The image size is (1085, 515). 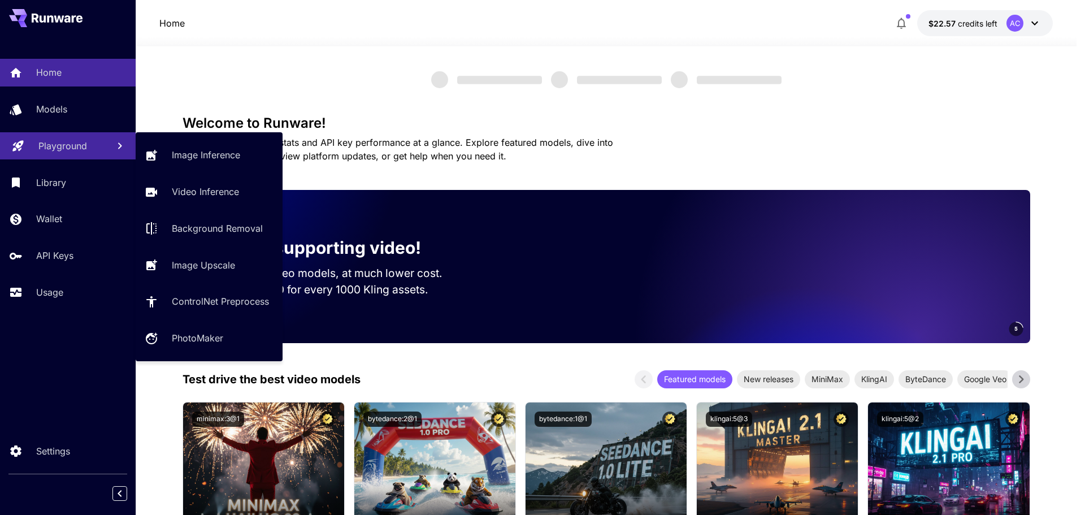 What do you see at coordinates (49, 219) in the screenshot?
I see `p: Wallet` at bounding box center [49, 219].